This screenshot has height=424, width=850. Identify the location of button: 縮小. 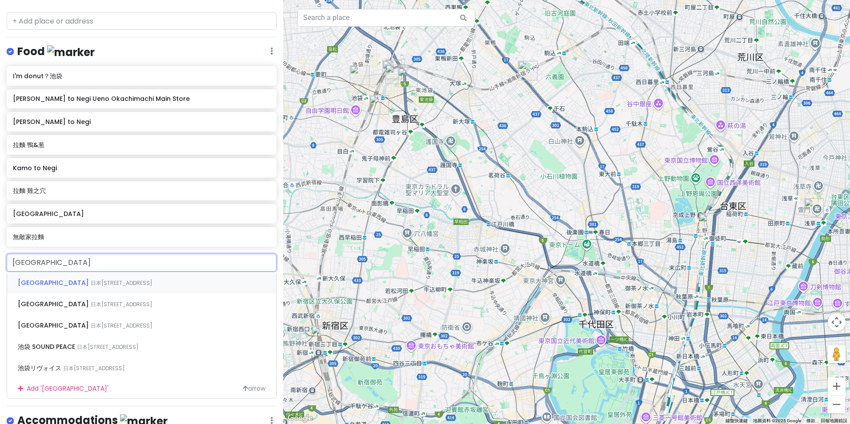
(837, 405).